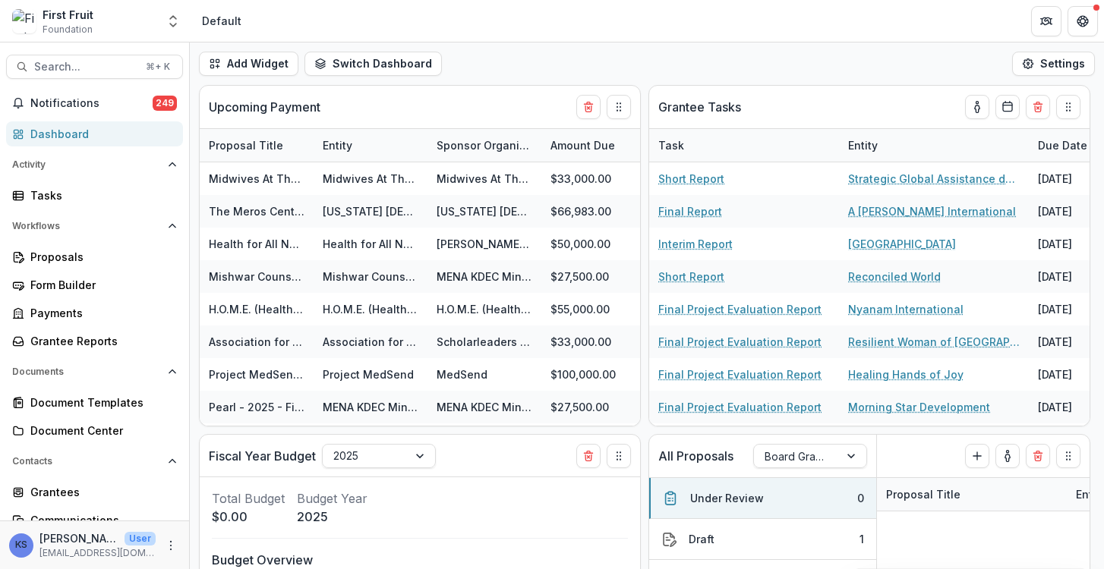  Describe the element at coordinates (100, 257) in the screenshot. I see `div: Proposals` at that location.